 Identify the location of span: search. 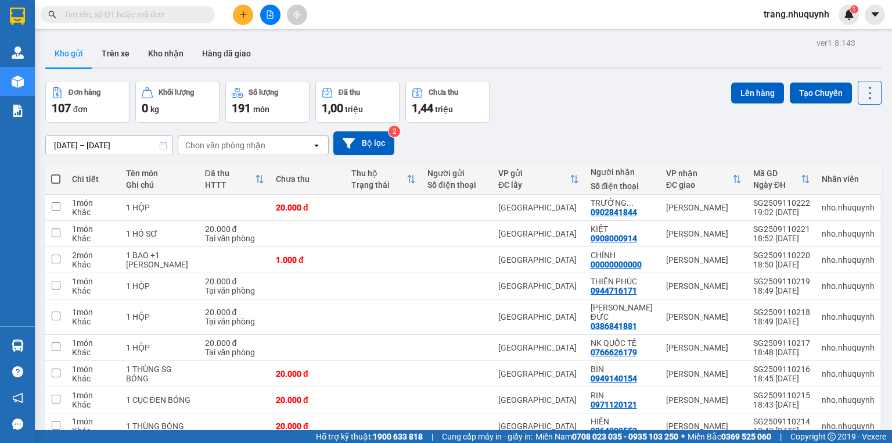
(52, 15).